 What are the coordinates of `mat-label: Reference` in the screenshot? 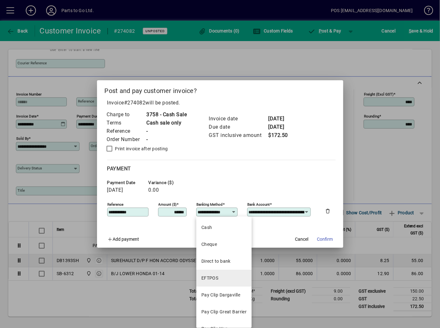 It's located at (116, 204).